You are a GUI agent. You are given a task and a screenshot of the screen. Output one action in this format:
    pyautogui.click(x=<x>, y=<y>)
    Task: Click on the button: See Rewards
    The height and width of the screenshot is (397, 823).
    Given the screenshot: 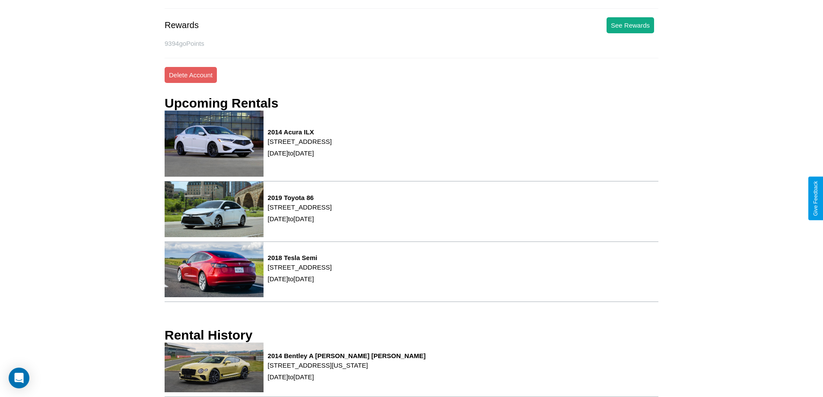 What is the action you would take?
    pyautogui.click(x=630, y=25)
    